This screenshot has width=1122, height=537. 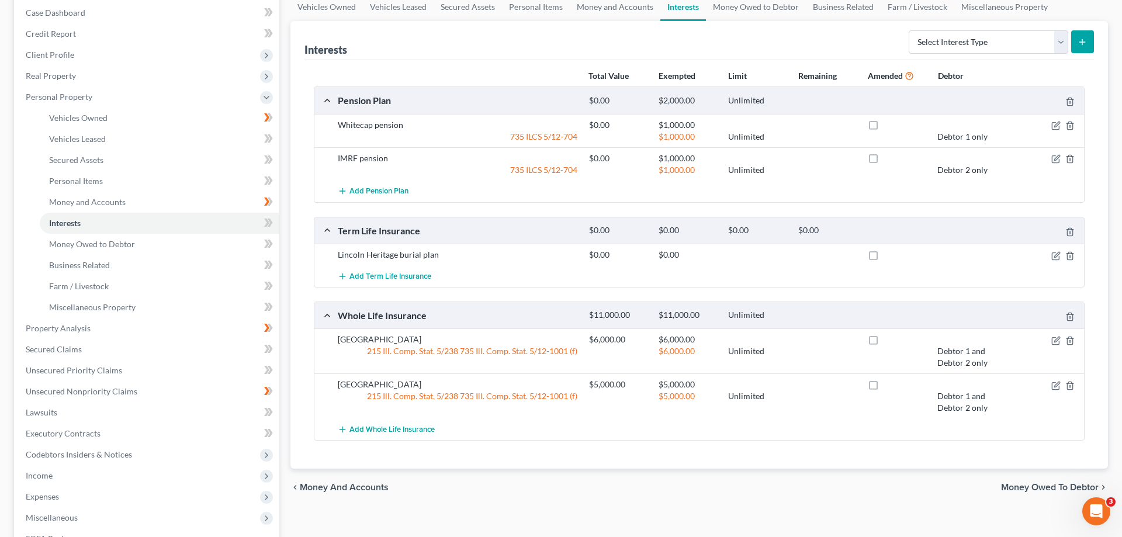 I want to click on div: IMRF pension, so click(x=458, y=158).